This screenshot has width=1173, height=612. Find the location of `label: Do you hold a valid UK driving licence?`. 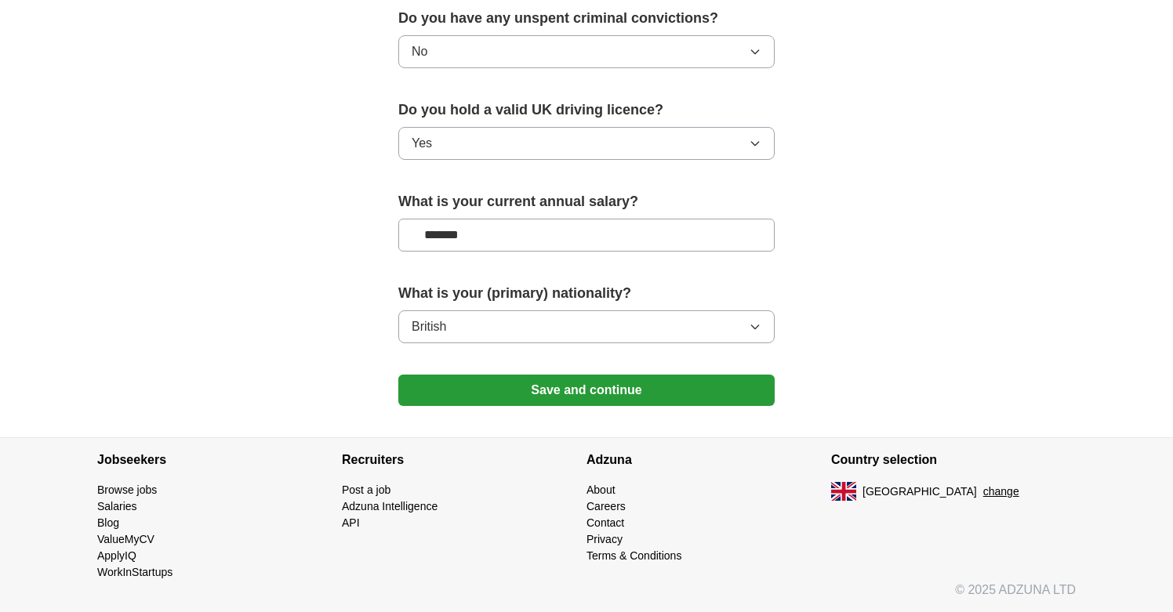

label: Do you hold a valid UK driving licence? is located at coordinates (586, 110).